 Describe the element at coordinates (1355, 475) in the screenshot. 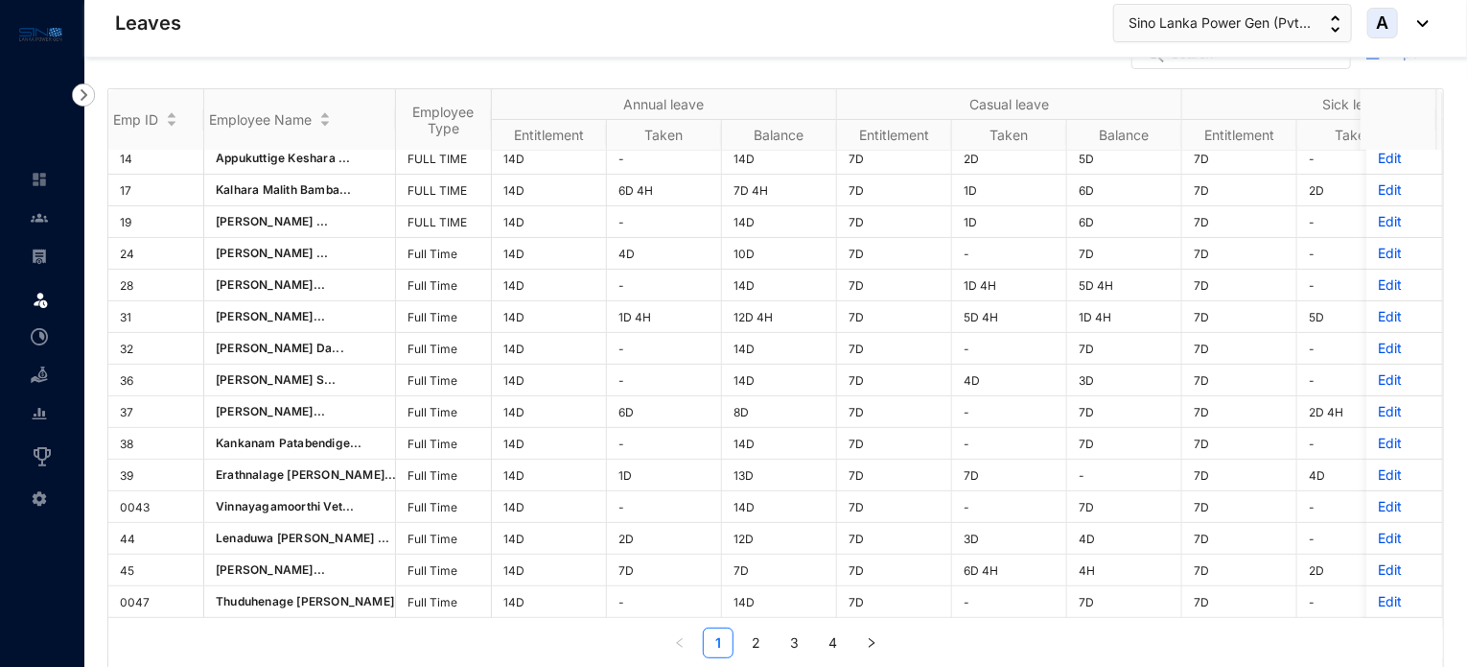

I see `td: 4D` at that location.